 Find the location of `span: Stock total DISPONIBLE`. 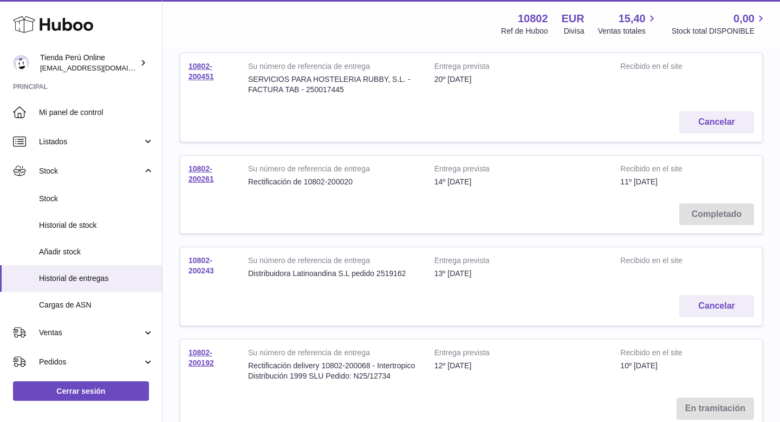

span: Stock total DISPONIBLE is located at coordinates (720, 31).